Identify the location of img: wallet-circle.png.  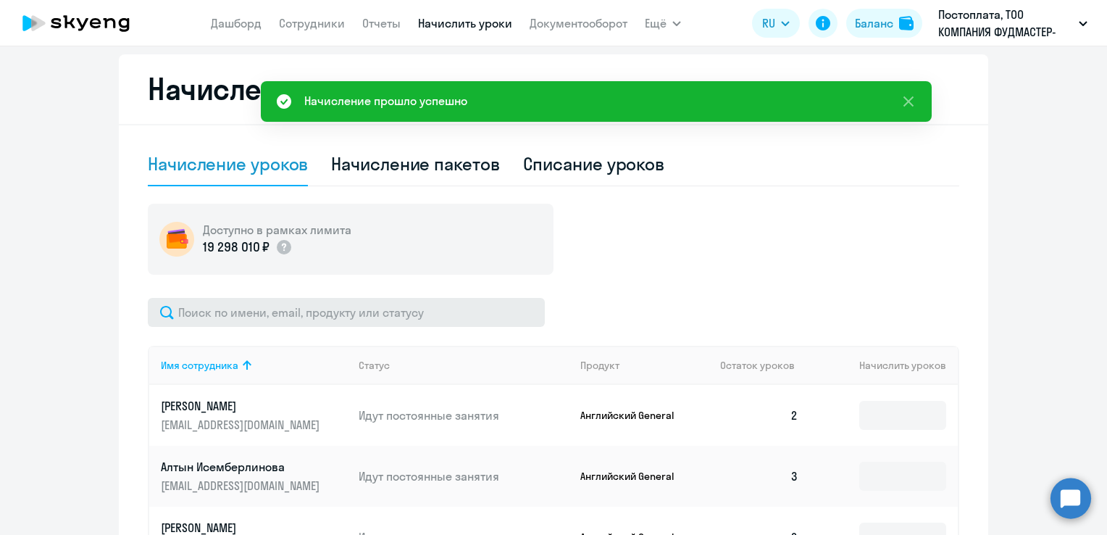
(177, 239).